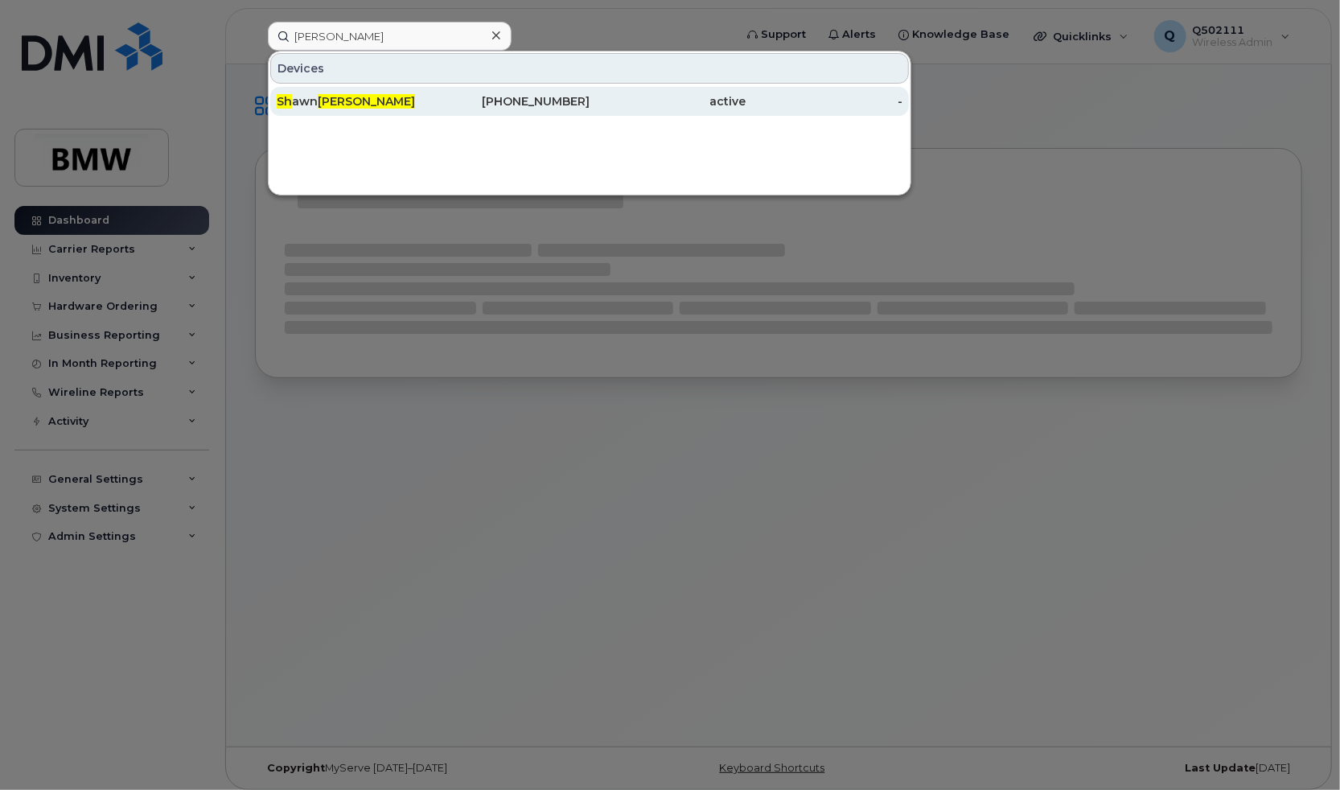 This screenshot has height=790, width=1340. What do you see at coordinates (284, 101) in the screenshot?
I see `span: Sh` at bounding box center [284, 101].